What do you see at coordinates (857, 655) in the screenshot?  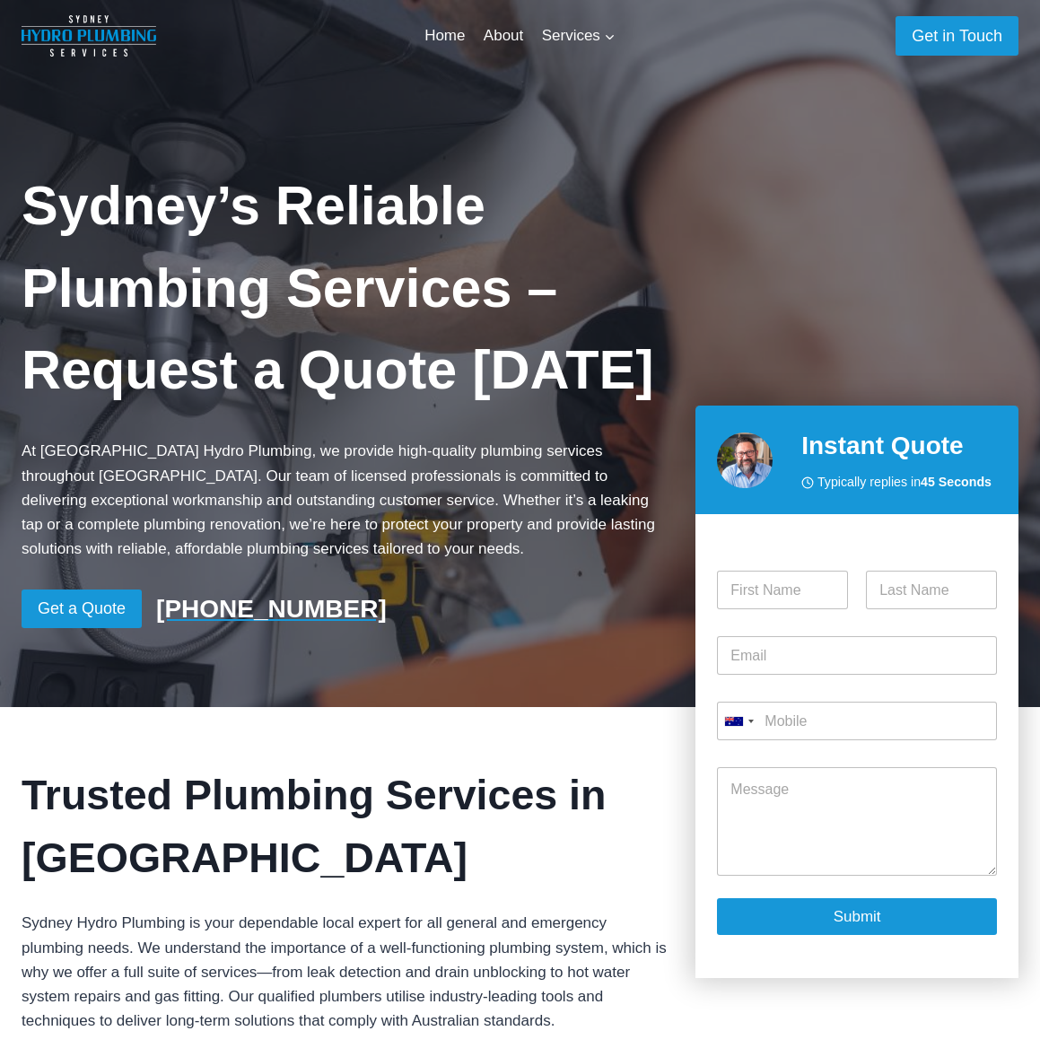 I see `input: Email` at bounding box center [857, 655].